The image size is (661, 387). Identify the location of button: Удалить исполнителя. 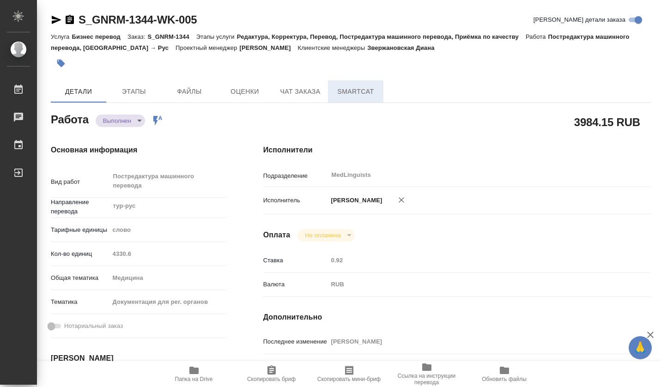
(402, 200).